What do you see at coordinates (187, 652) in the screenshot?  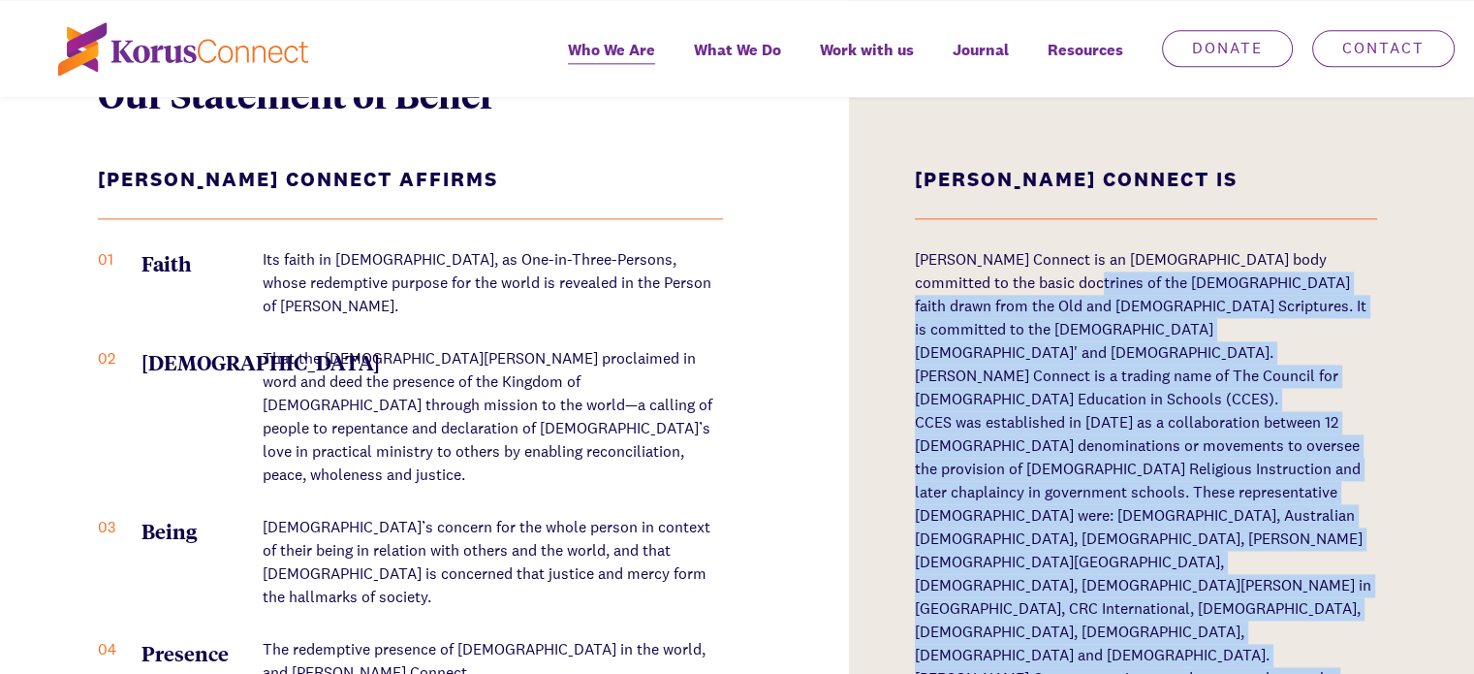 I see `span: Presence` at bounding box center [187, 652].